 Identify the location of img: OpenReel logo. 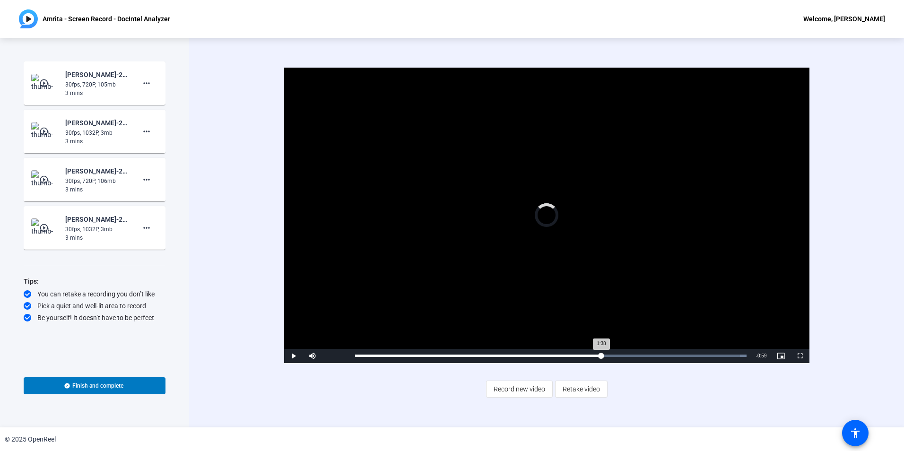
(28, 19).